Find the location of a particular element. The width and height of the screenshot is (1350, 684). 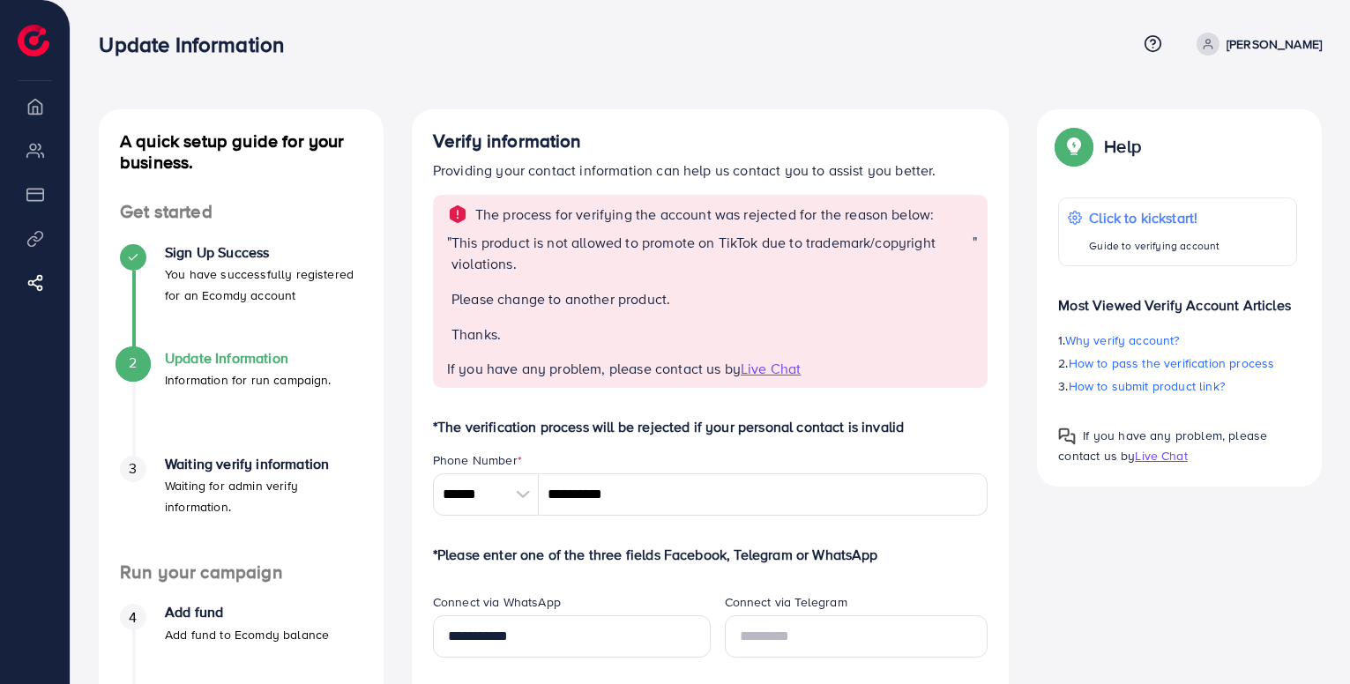

p: You have successfully registered for an Ecomdy account is located at coordinates (264, 285).